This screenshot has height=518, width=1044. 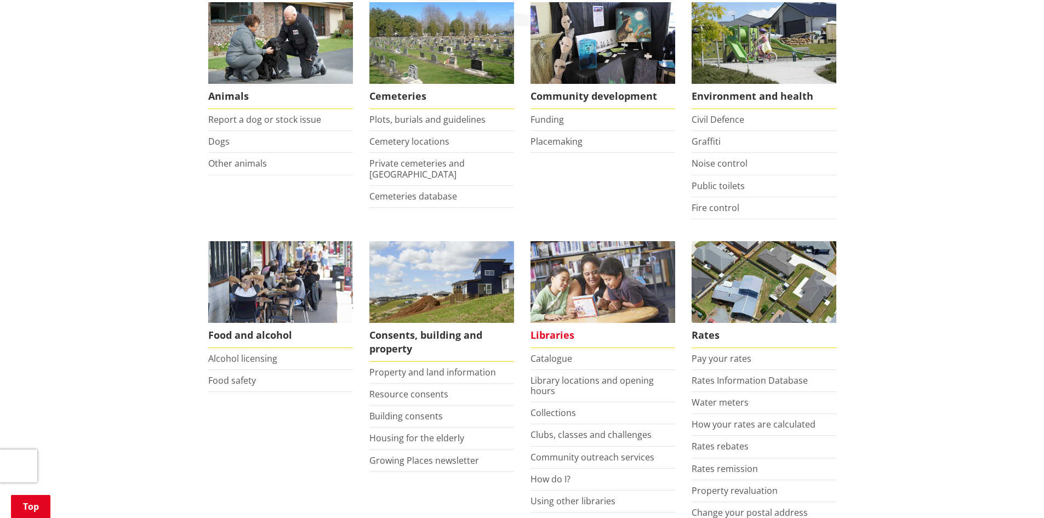 What do you see at coordinates (749, 380) in the screenshot?
I see `a: Rates Information Database` at bounding box center [749, 380].